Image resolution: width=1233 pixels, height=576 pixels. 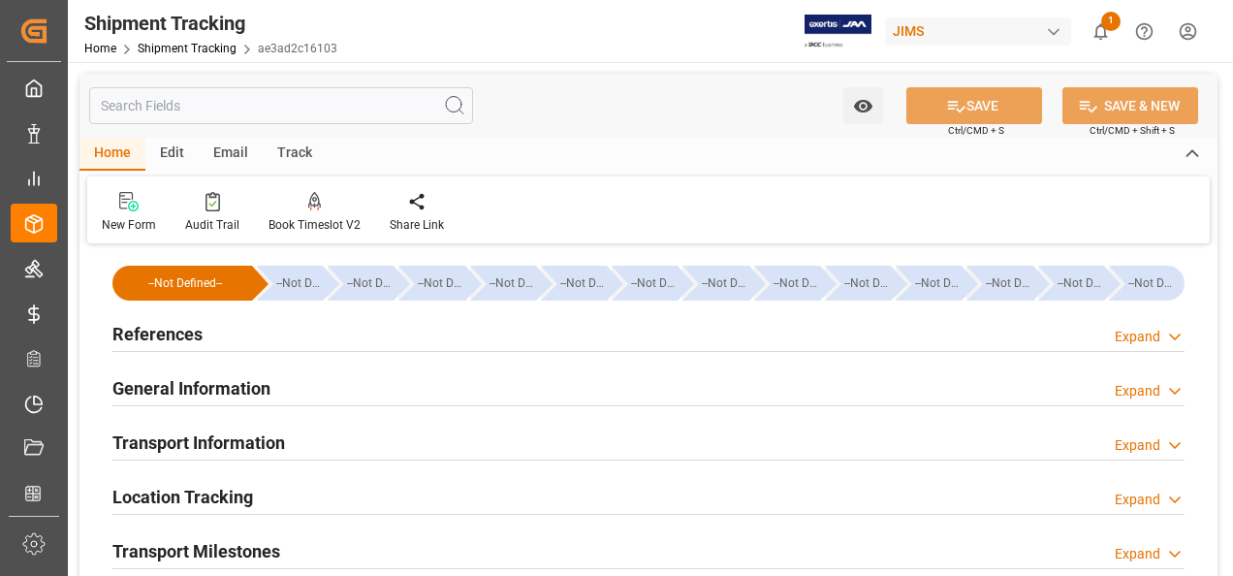 I want to click on h2: General Information, so click(x=191, y=388).